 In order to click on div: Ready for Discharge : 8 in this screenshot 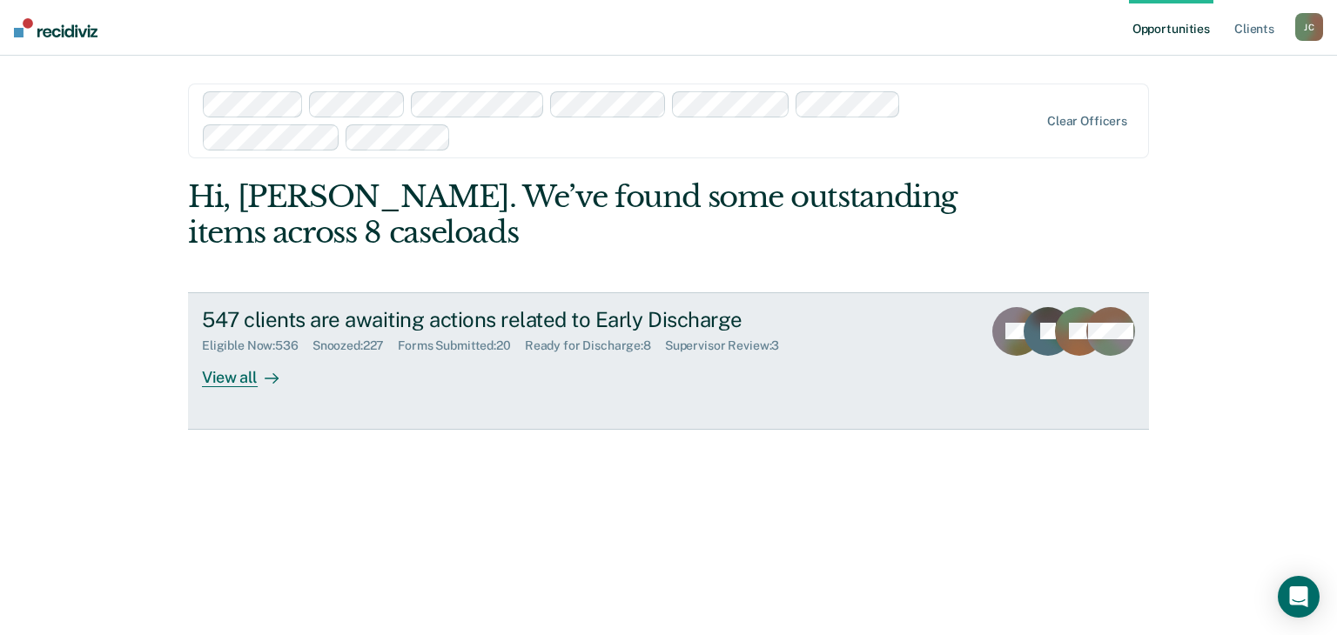, I will do `click(594, 346)`.